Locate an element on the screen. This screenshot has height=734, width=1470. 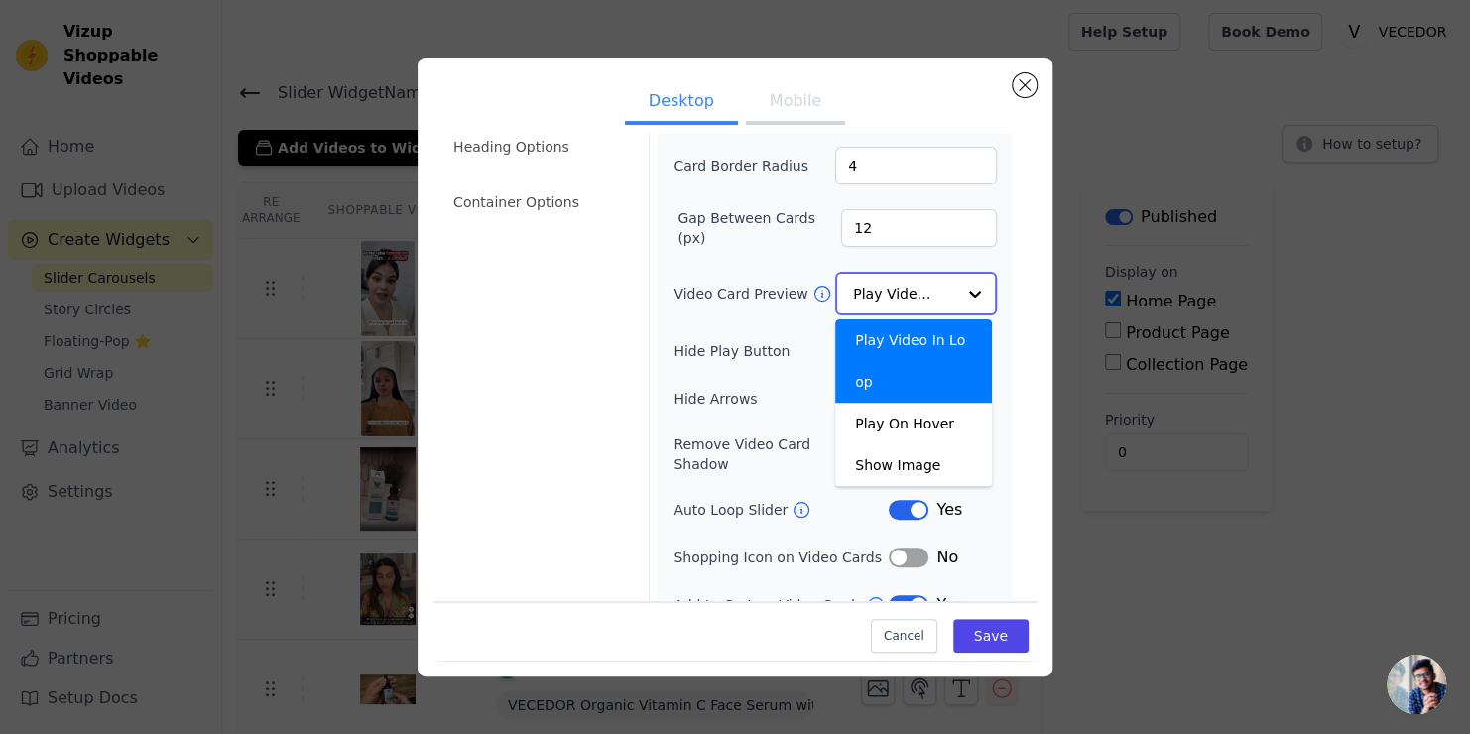
div: Show Image is located at coordinates (913, 465).